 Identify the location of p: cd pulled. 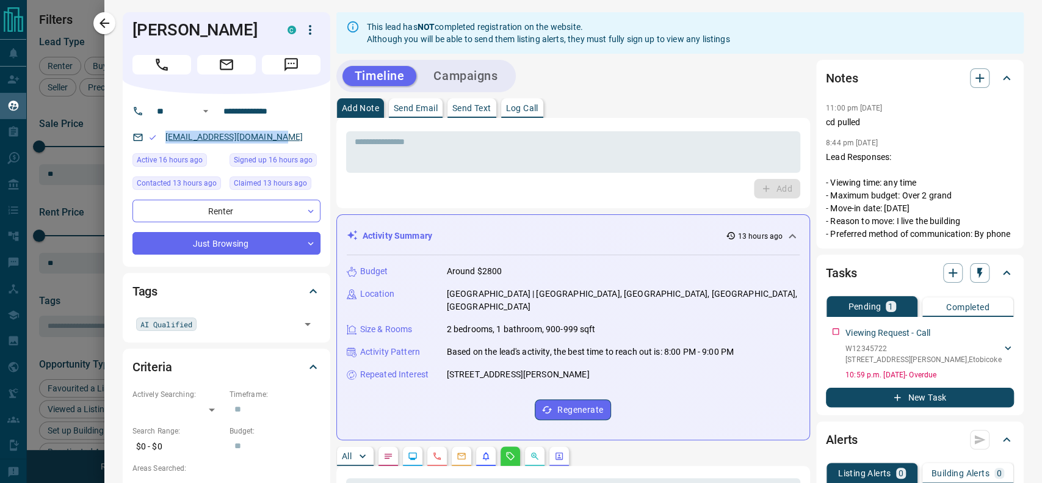
(920, 122).